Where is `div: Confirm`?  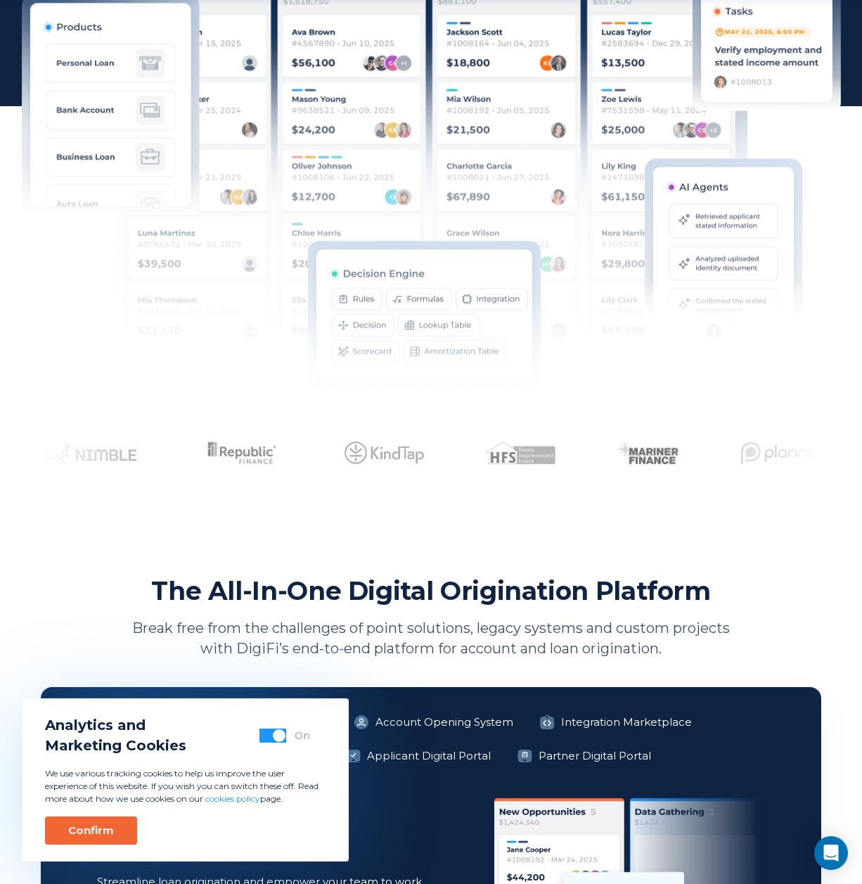 div: Confirm is located at coordinates (91, 830).